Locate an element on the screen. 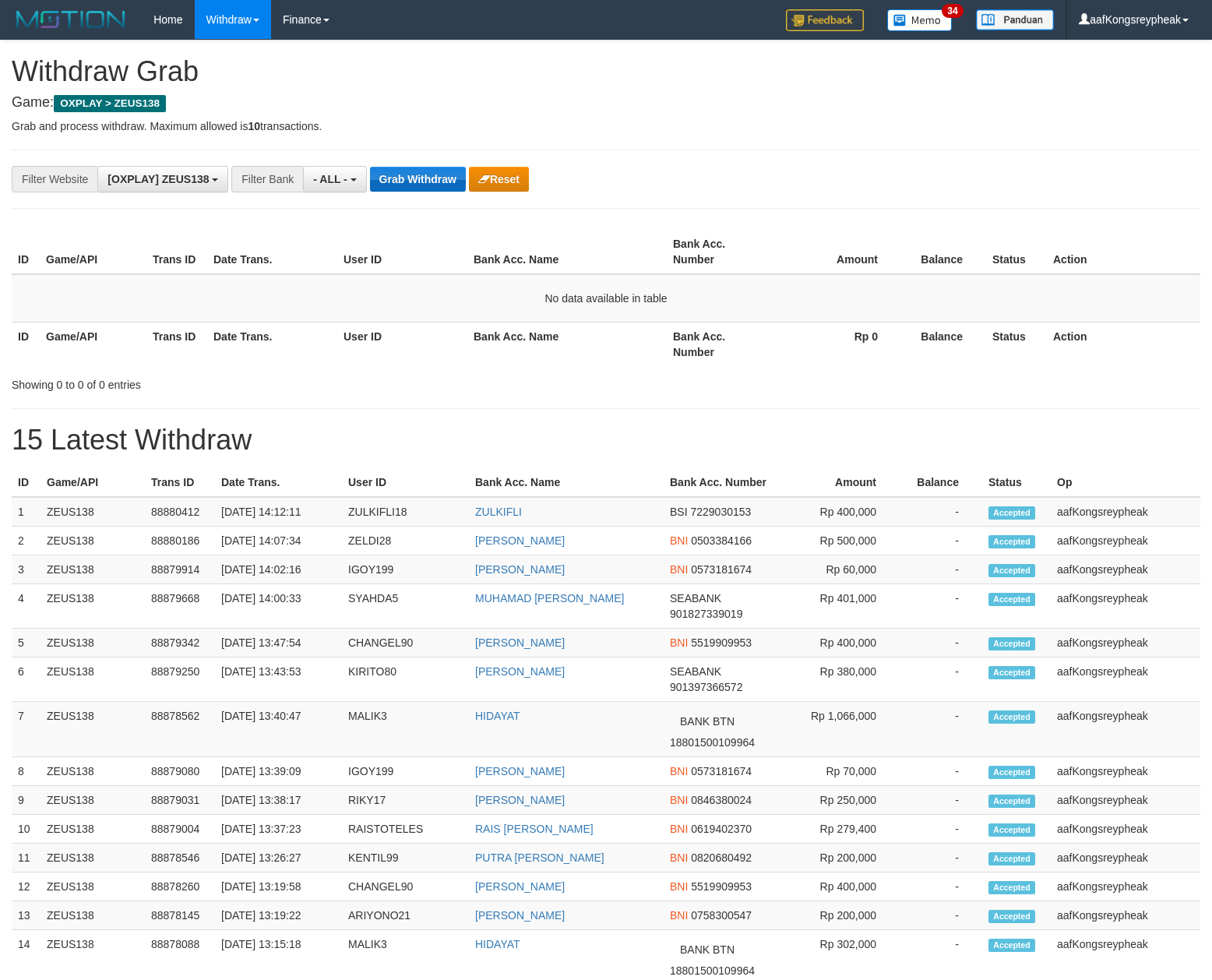  td: 88879031 is located at coordinates (180, 800).